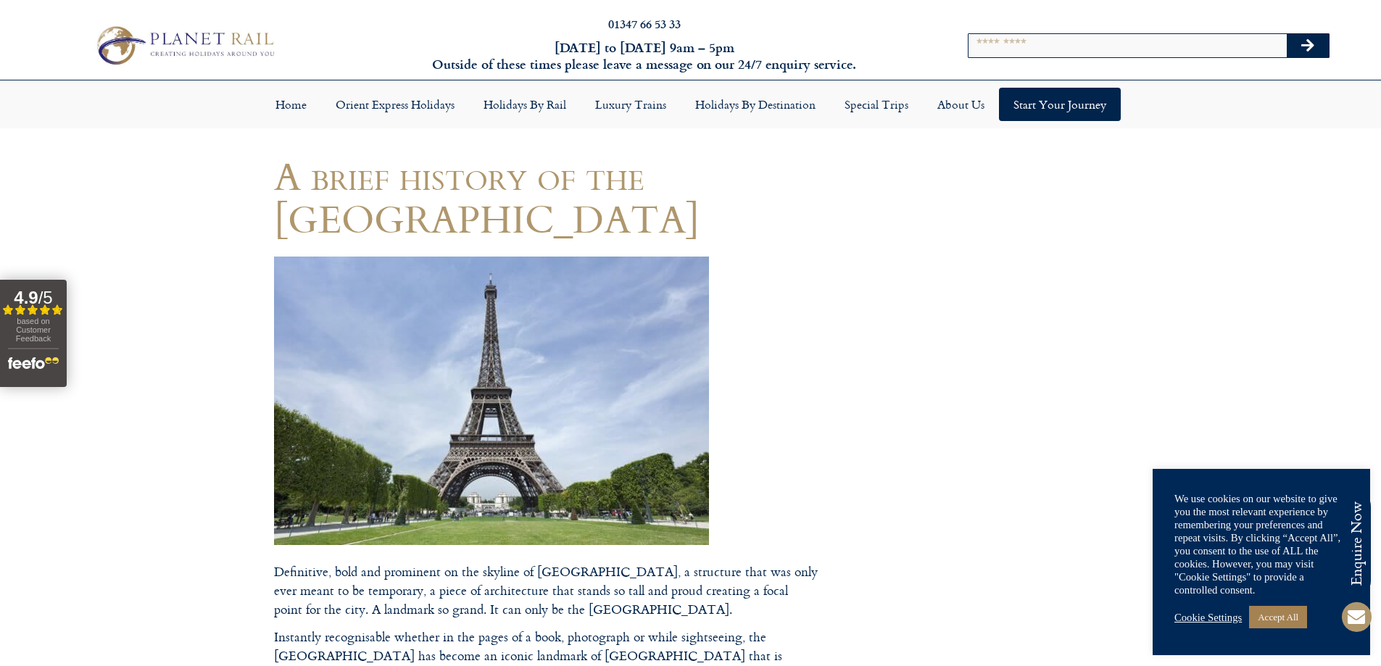 Image resolution: width=1381 pixels, height=666 pixels. Describe the element at coordinates (961, 104) in the screenshot. I see `a: About Us` at that location.